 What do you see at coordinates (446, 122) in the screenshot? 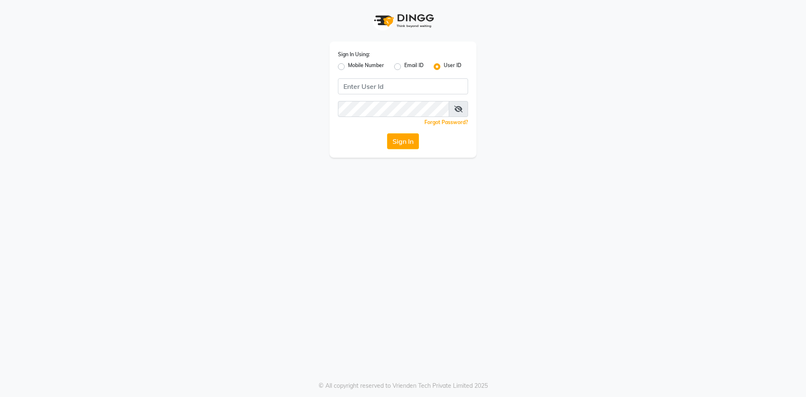
I see `a: Forgot Password?` at bounding box center [446, 122].